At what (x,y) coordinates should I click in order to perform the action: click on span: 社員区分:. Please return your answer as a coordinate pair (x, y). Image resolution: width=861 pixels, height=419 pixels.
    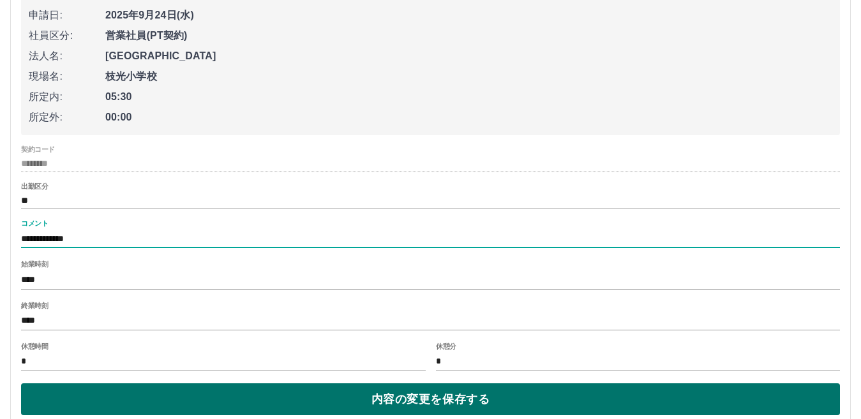
    Looking at the image, I should click on (67, 36).